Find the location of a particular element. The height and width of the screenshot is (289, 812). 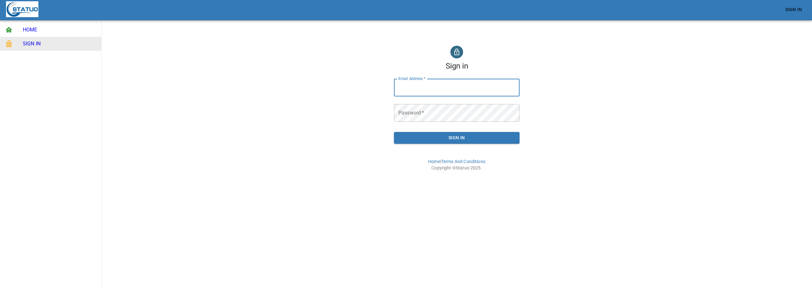

a: Terms And Conditions is located at coordinates (463, 161).